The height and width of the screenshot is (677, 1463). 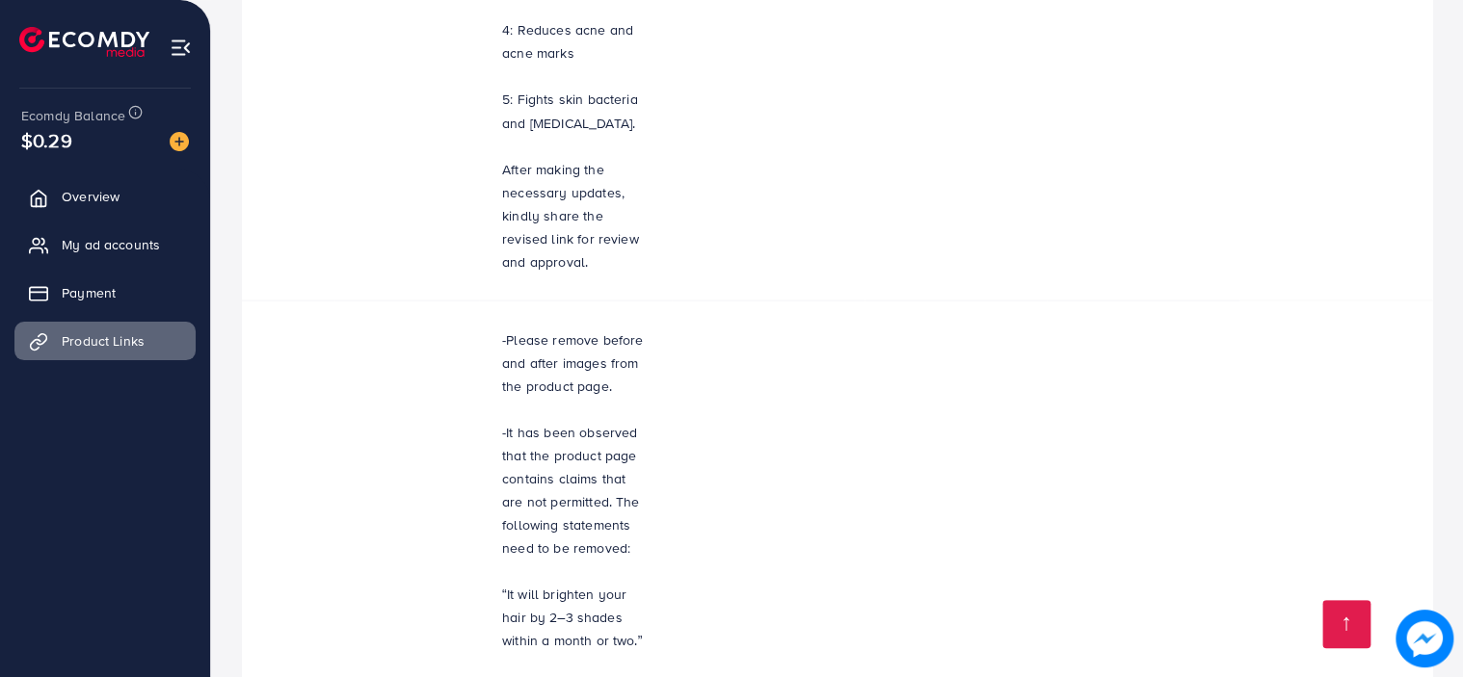 I want to click on span: Product Links, so click(x=103, y=341).